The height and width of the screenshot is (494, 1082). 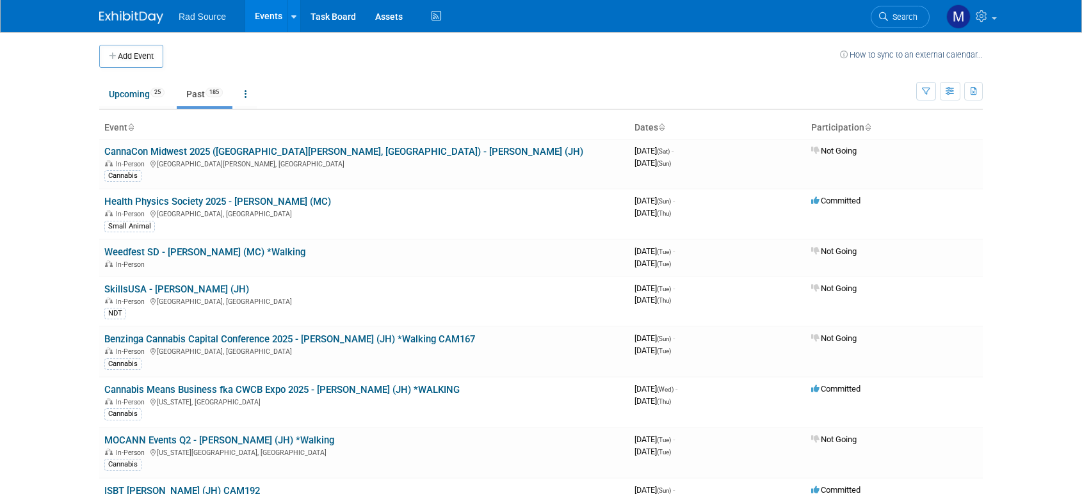 I want to click on span: Search, so click(x=903, y=17).